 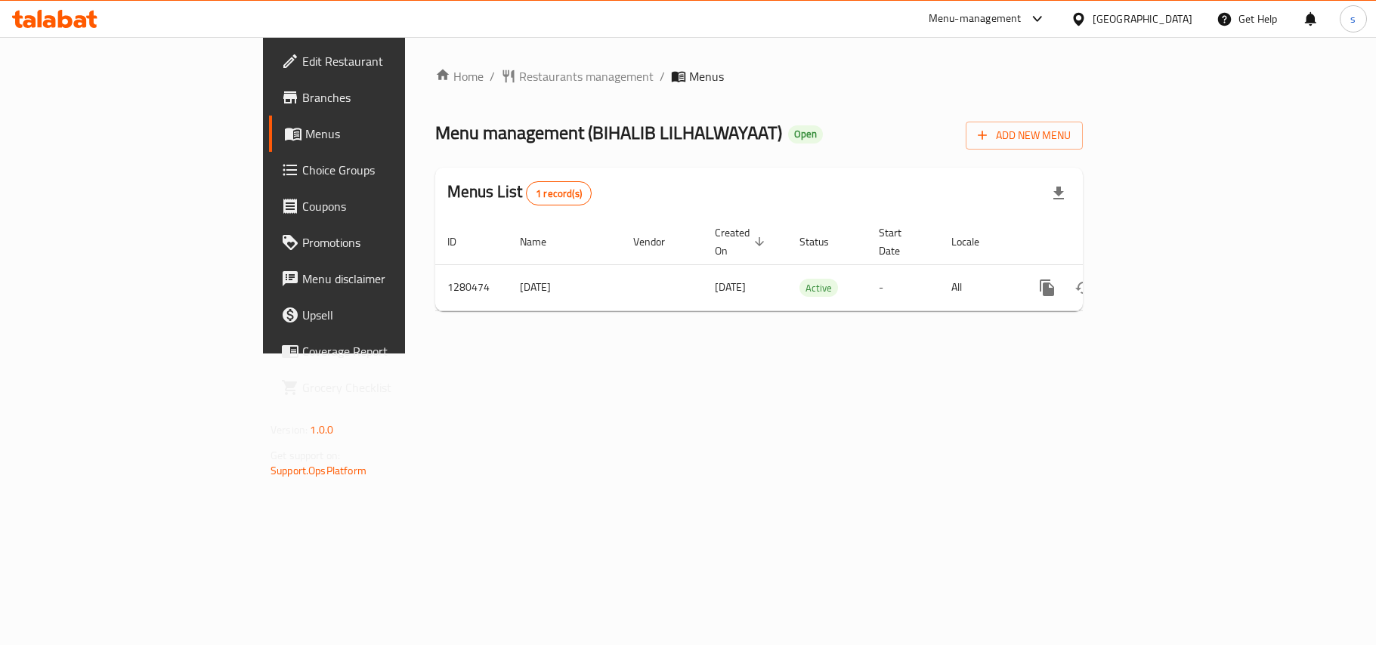 I want to click on span: Status, so click(x=824, y=242).